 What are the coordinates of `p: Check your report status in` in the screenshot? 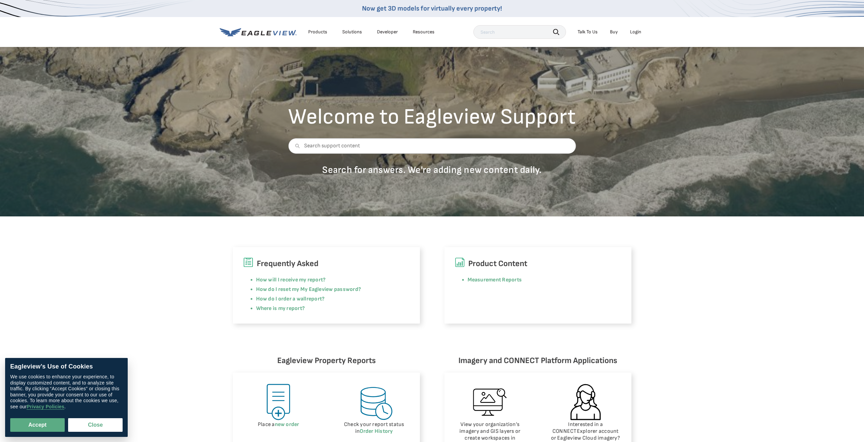 It's located at (374, 428).